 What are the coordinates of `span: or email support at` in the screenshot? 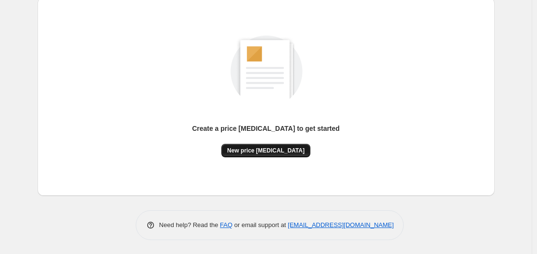 It's located at (260, 225).